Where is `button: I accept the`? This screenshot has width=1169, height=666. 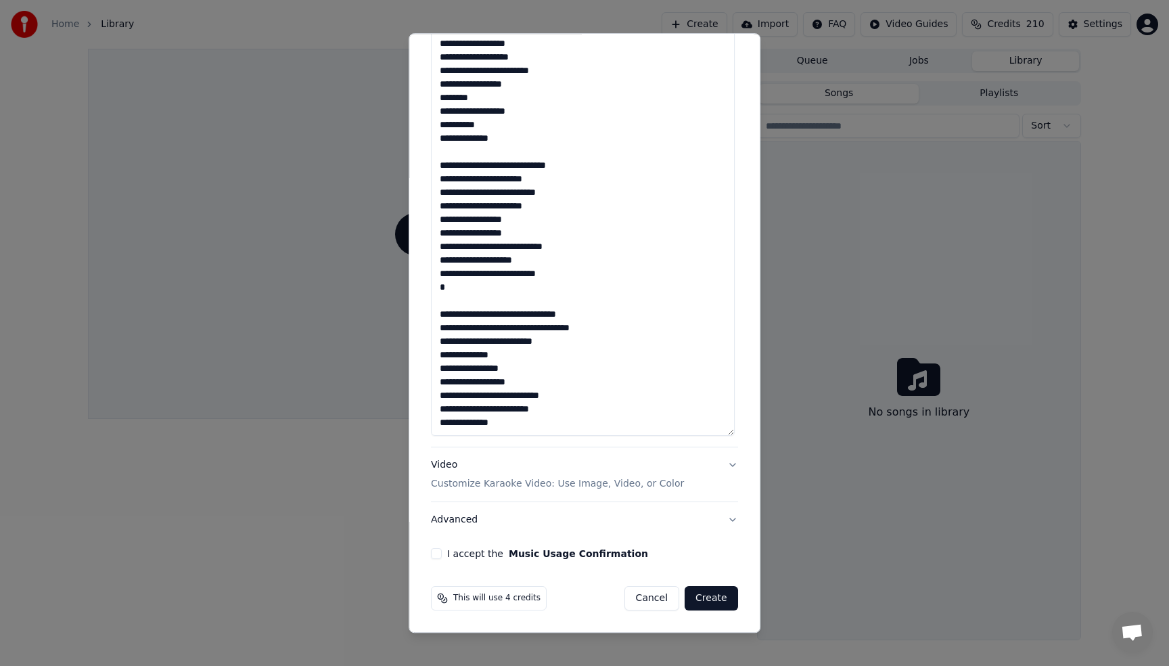 button: I accept the is located at coordinates (578, 553).